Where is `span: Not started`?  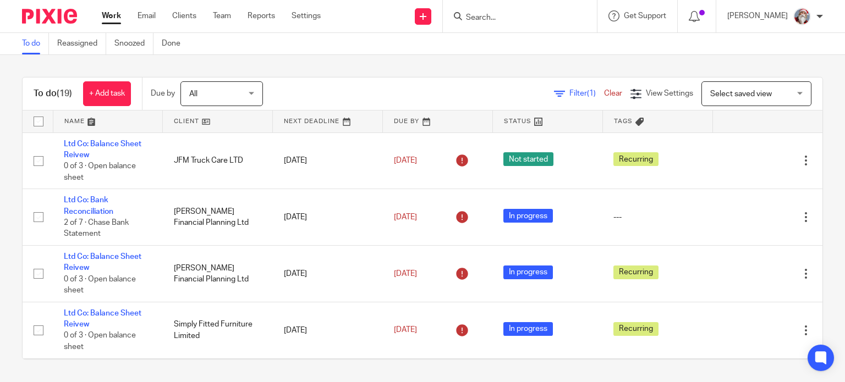
span: Not started is located at coordinates (528, 159).